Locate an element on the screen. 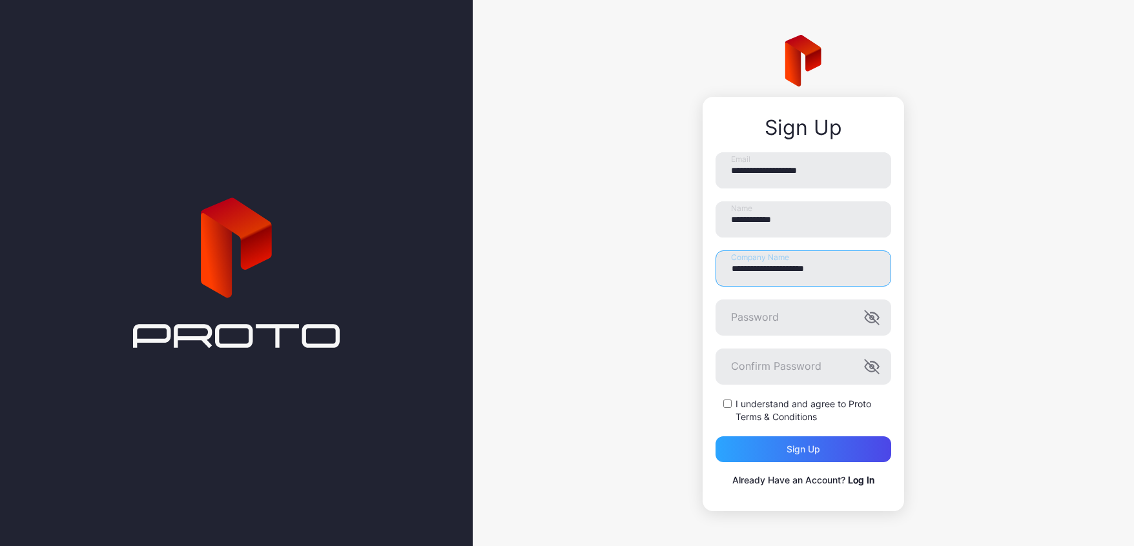 The height and width of the screenshot is (546, 1134). div: Sign up is located at coordinates (803, 449).